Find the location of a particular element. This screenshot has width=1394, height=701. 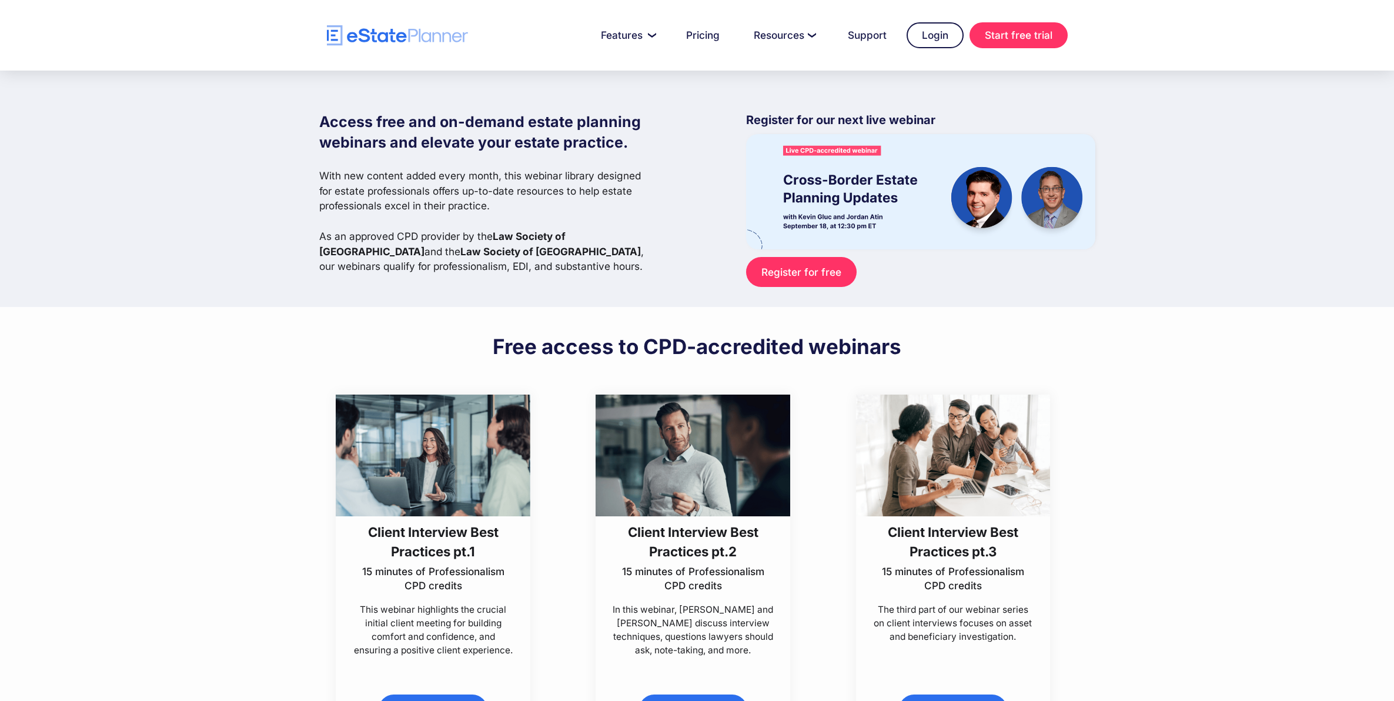

img: eState Academy webinar is located at coordinates (921, 191).